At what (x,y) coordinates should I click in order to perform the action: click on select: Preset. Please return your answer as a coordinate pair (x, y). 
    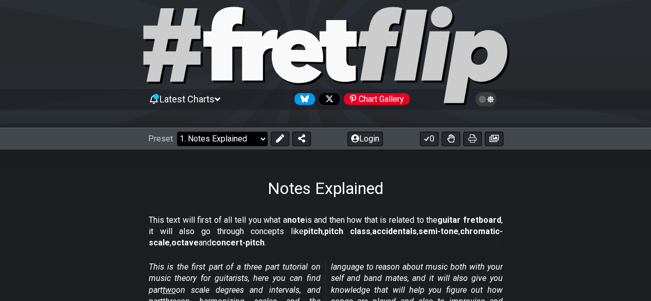
    Looking at the image, I should click on (222, 139).